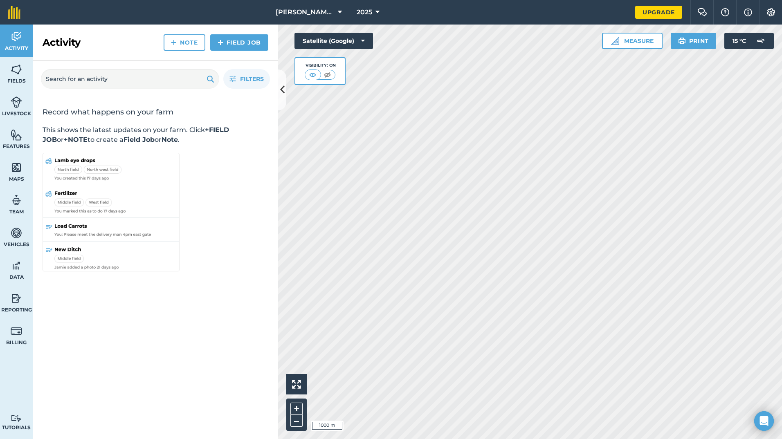 This screenshot has width=782, height=439. Describe the element at coordinates (252, 79) in the screenshot. I see `span: Filters` at that location.